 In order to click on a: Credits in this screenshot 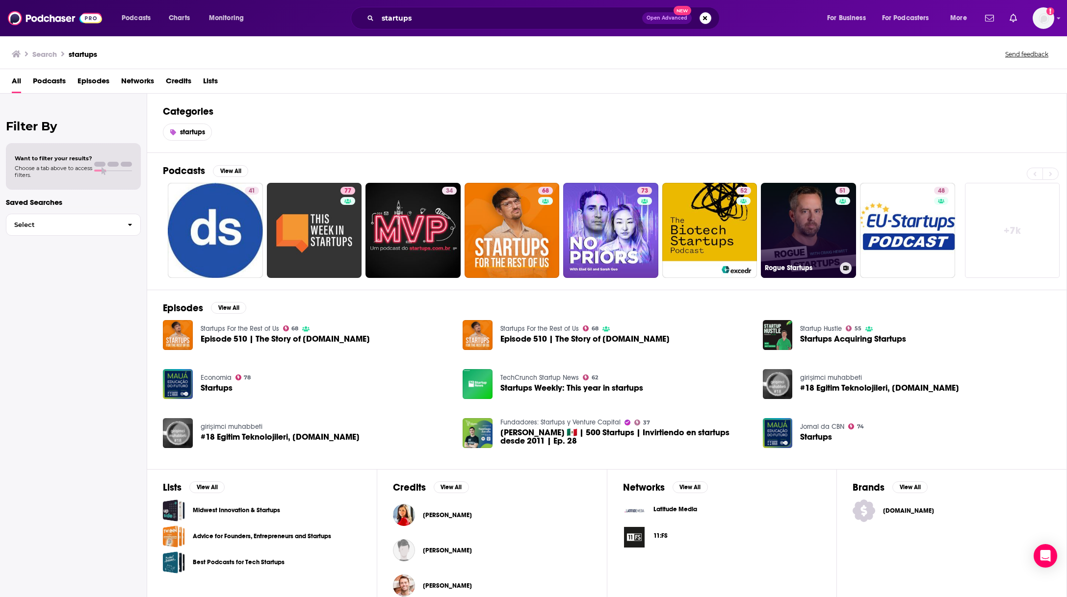, I will do `click(179, 83)`.